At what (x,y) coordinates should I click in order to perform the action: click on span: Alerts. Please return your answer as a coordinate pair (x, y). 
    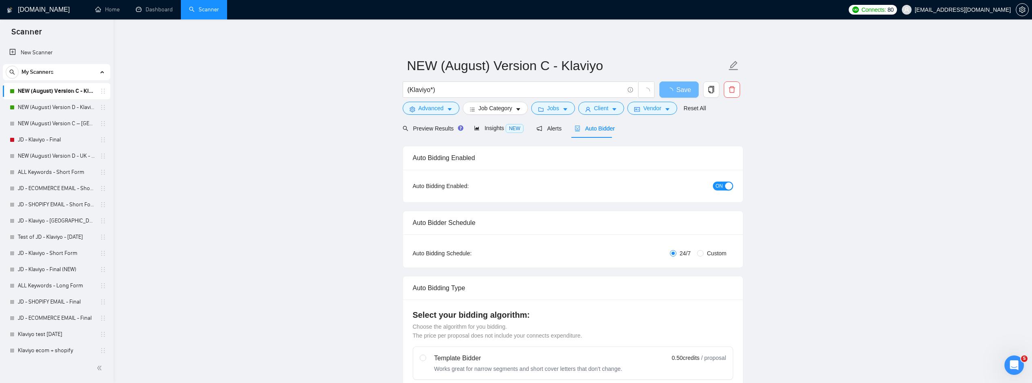
    Looking at the image, I should click on (549, 128).